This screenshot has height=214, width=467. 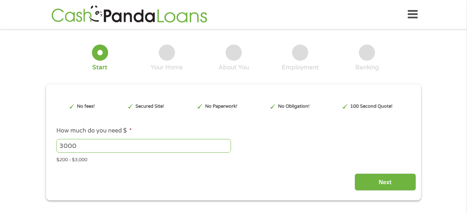 What do you see at coordinates (233, 159) in the screenshot?
I see `div: $200 - $3,000` at bounding box center [233, 159].